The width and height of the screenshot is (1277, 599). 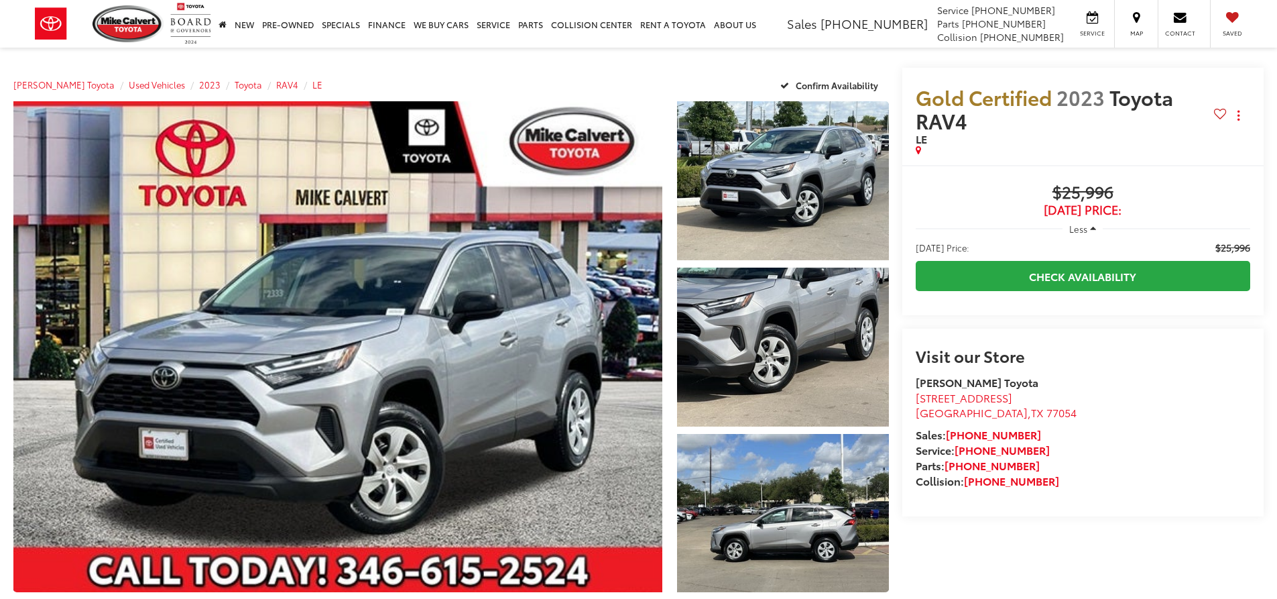 I want to click on strong: Collision:, so click(x=987, y=480).